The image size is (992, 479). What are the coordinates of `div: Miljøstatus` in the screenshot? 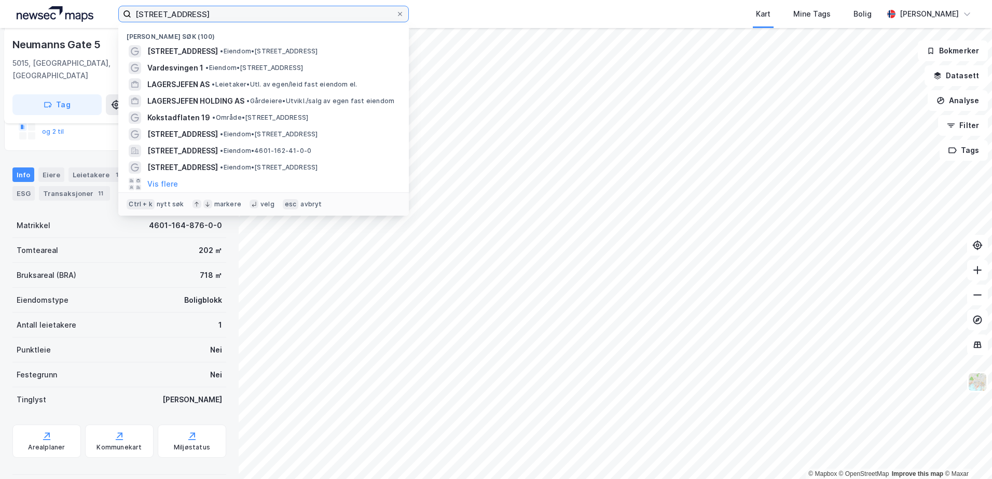 It's located at (192, 448).